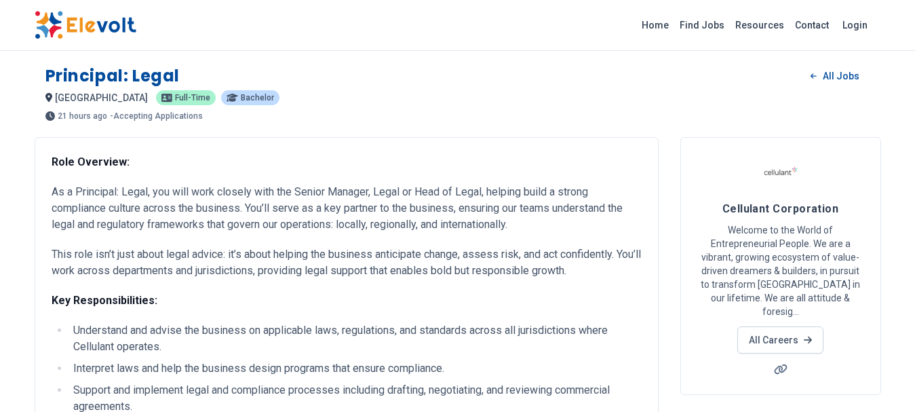  What do you see at coordinates (193, 98) in the screenshot?
I see `span: Full-time` at bounding box center [193, 98].